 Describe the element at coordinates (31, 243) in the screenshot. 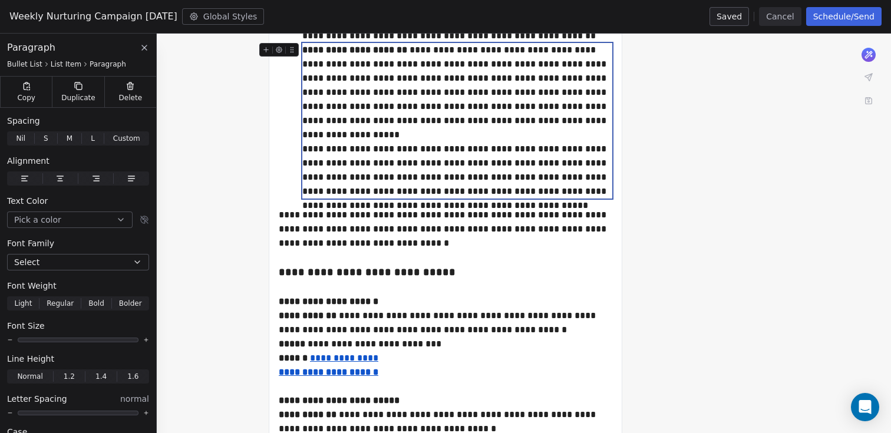

I see `span: Font Family` at that location.